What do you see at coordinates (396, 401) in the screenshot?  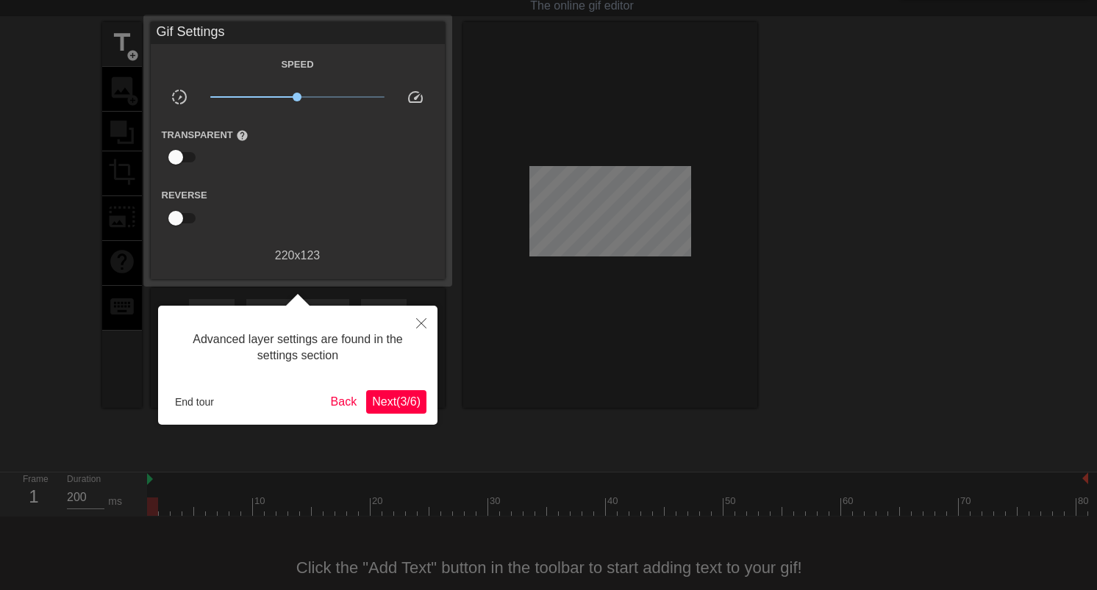 I see `span: Next ( 3 / 6 )` at bounding box center [396, 401].